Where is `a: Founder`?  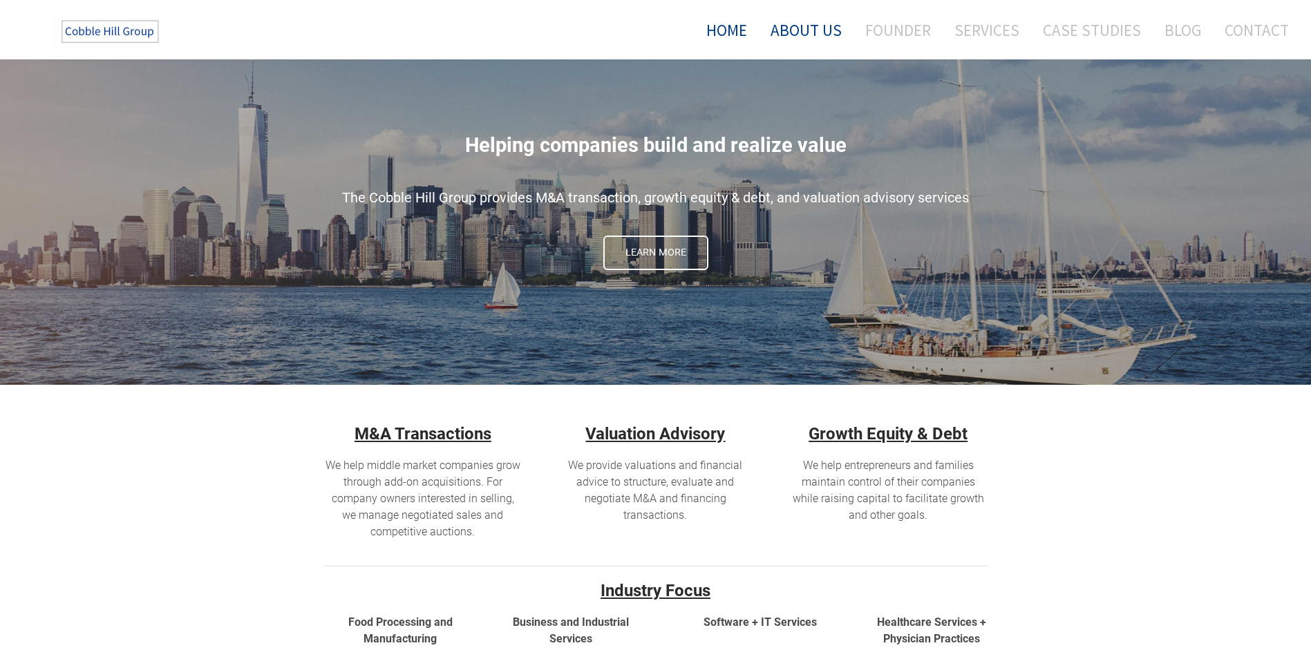 a: Founder is located at coordinates (897, 30).